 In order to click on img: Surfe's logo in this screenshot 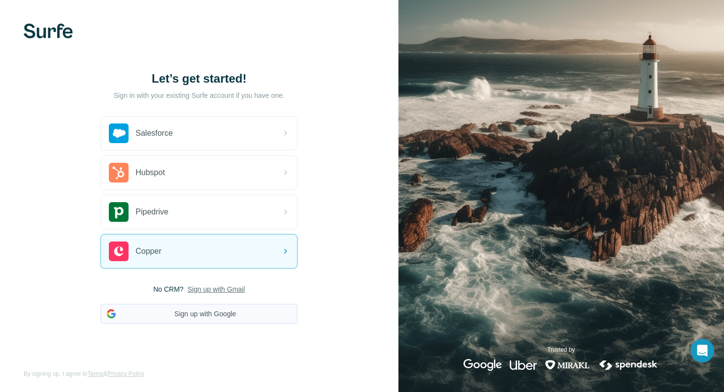, I will do `click(48, 31)`.